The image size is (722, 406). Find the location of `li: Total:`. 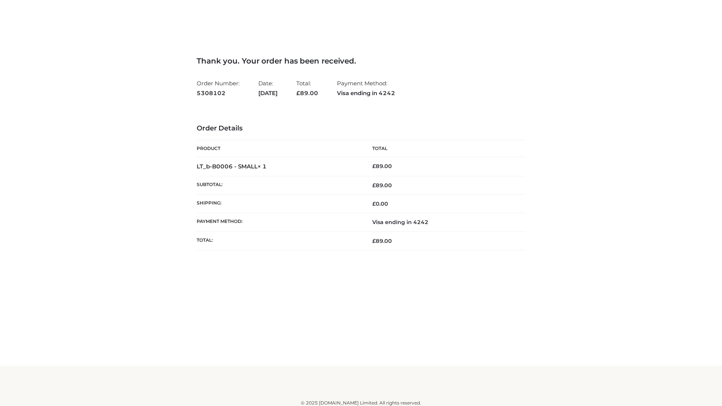

li: Total: is located at coordinates (307, 88).